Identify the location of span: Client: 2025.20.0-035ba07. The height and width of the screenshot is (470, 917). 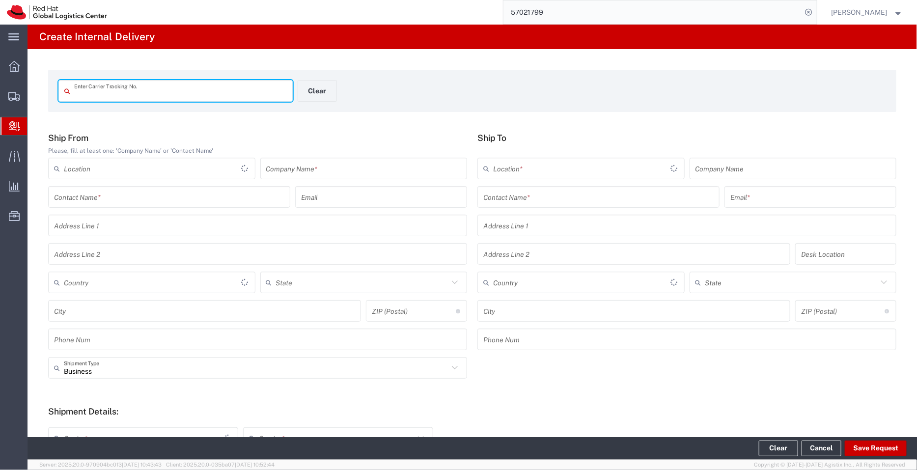
(220, 465).